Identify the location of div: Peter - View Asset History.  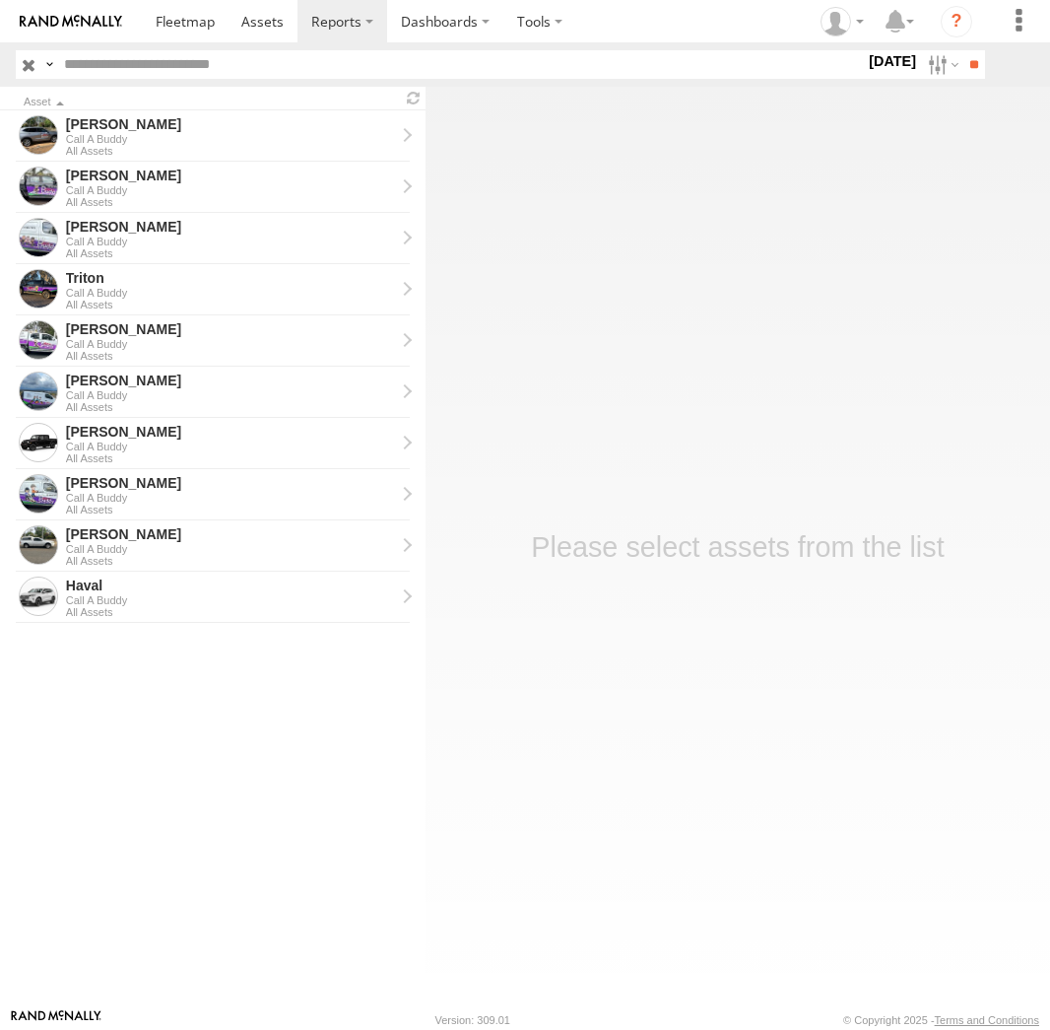
(231, 227).